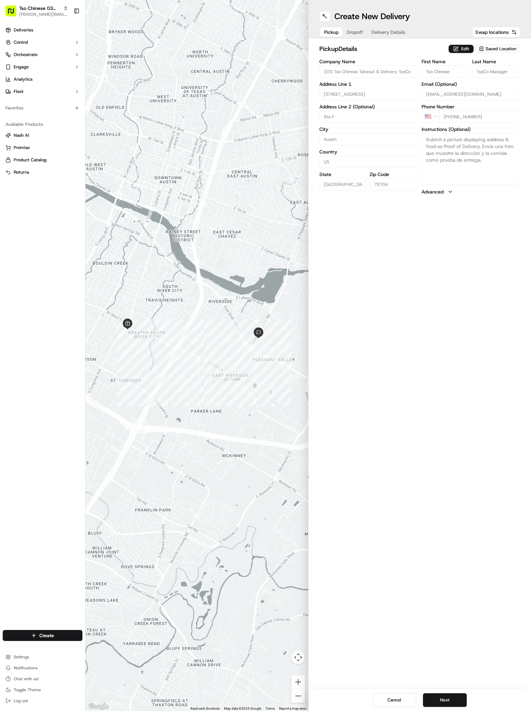 The width and height of the screenshot is (531, 711). What do you see at coordinates (343, 174) in the screenshot?
I see `label: State` at bounding box center [343, 174].